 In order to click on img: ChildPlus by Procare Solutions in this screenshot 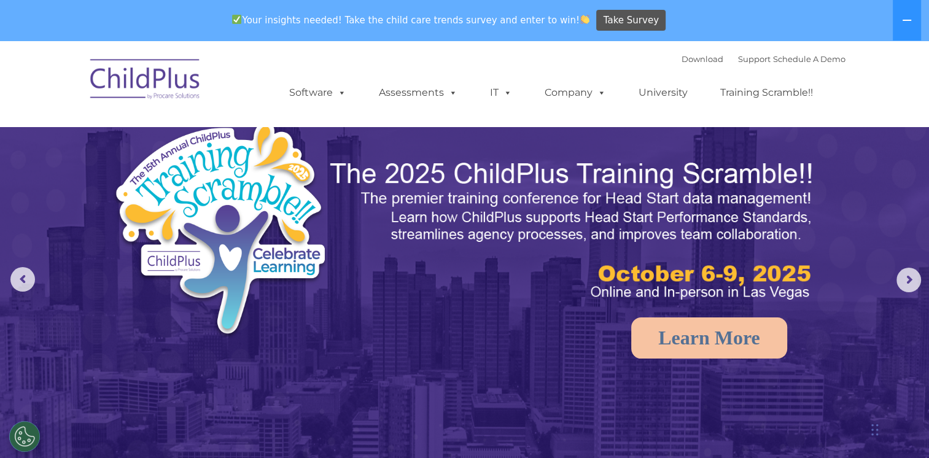, I will do `click(146, 81)`.